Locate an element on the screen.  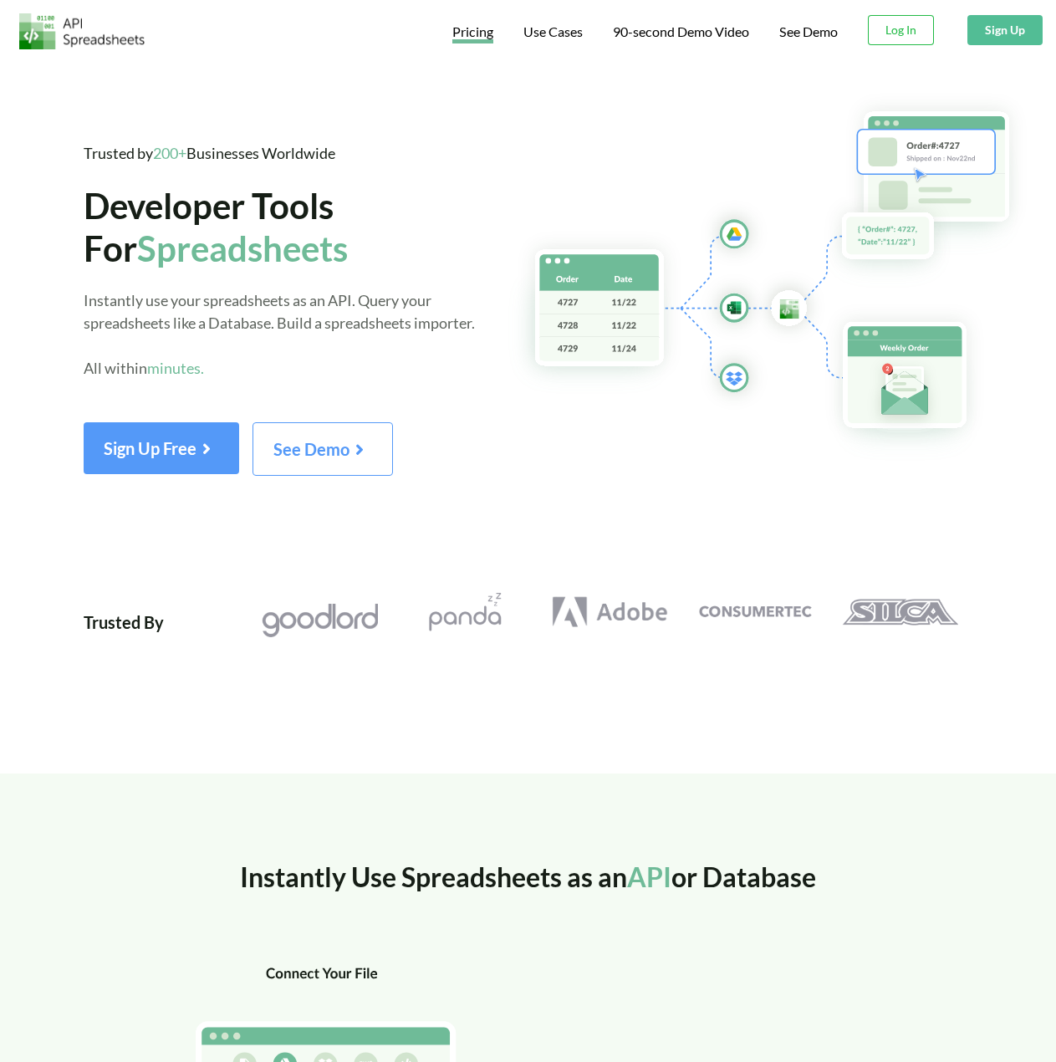
span: Developer Tools For is located at coordinates (216, 227).